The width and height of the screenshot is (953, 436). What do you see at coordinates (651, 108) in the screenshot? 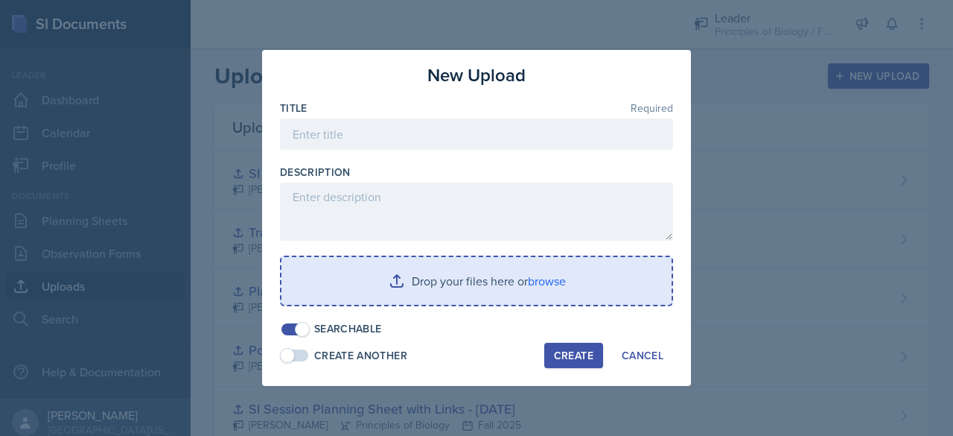
I see `span: Required` at bounding box center [651, 108].